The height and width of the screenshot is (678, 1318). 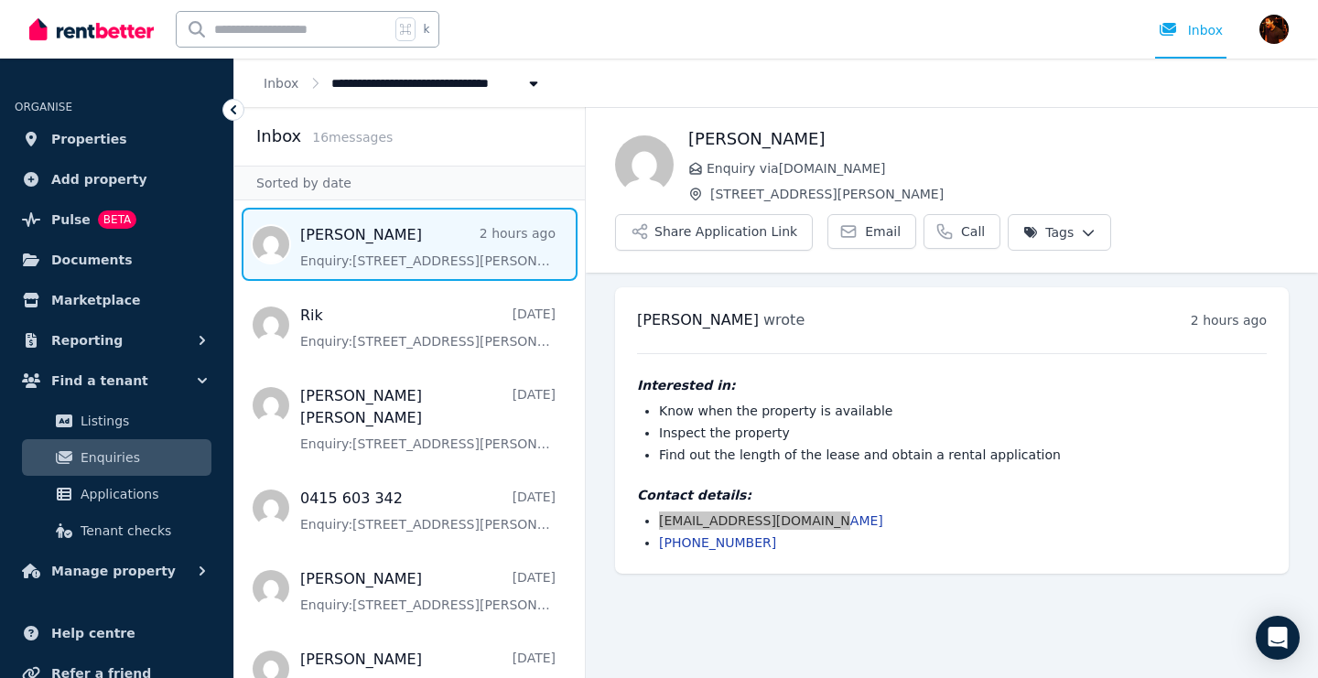 What do you see at coordinates (1274, 29) in the screenshot?
I see `img: Sergio Lourenco da Silva` at bounding box center [1274, 29].